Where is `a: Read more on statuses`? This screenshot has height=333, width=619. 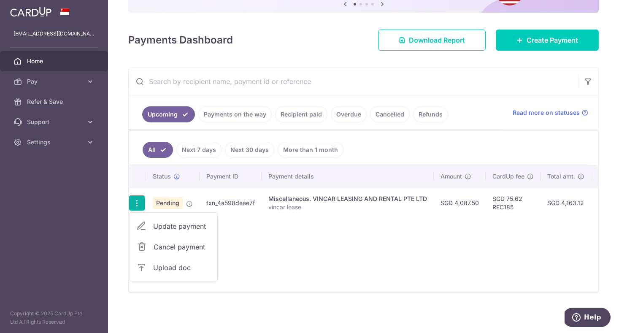
a: Read more on statuses is located at coordinates (550, 113).